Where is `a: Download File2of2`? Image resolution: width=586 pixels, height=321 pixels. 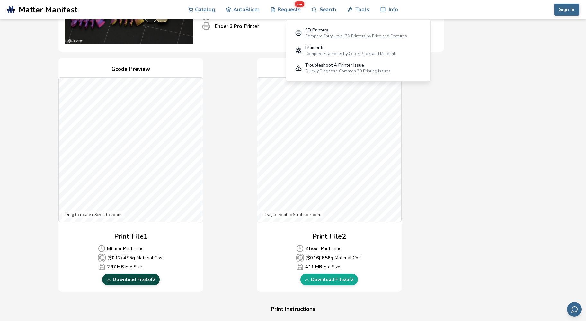
a: Download File2of2 is located at coordinates (329, 279).